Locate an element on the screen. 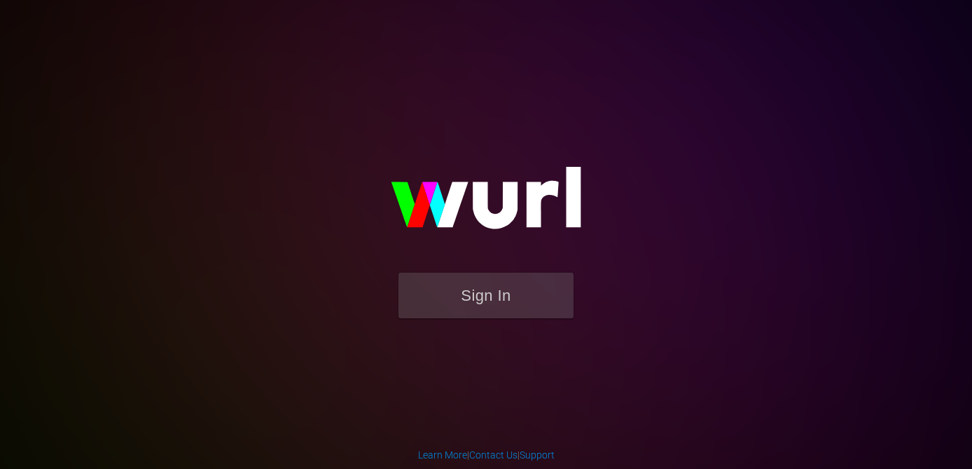 The width and height of the screenshot is (972, 469). img: wurl-logo-on-black-223613ac3d8ba8fe6dc639794a292ebdb59501304c7dfd60c99c58986ef67473.svg is located at coordinates (486, 205).